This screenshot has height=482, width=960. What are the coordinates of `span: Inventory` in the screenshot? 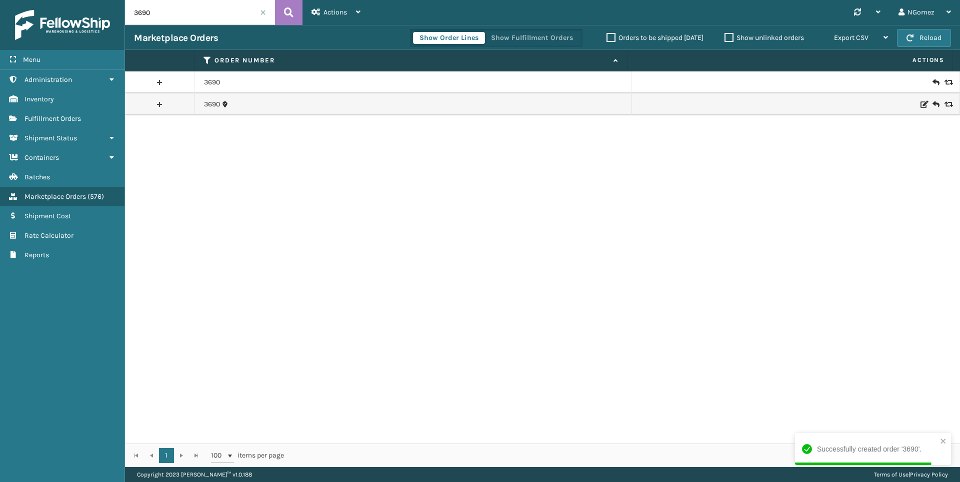 It's located at (39, 99).